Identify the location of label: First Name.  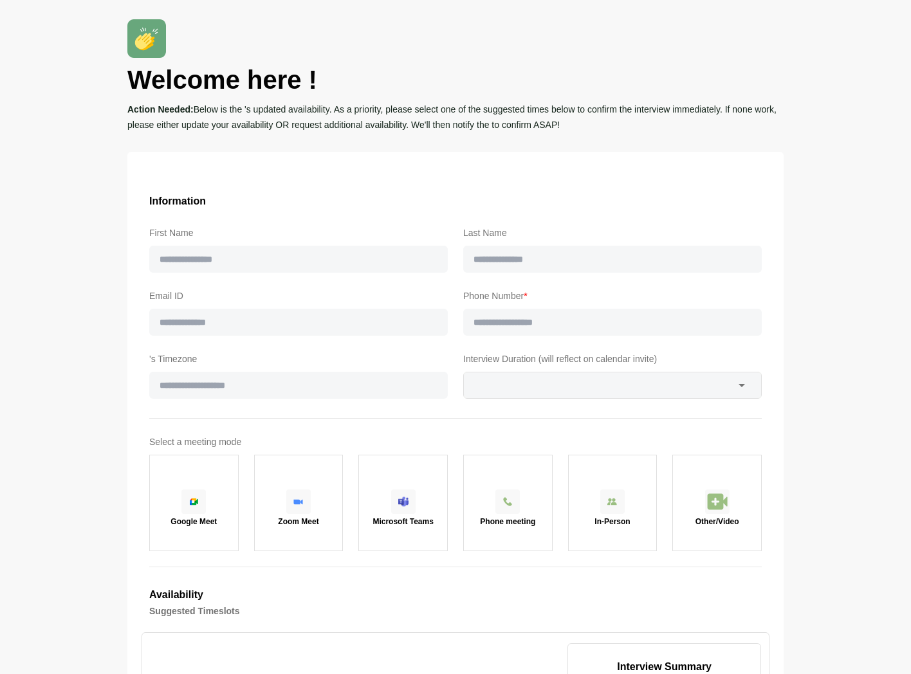
(298, 233).